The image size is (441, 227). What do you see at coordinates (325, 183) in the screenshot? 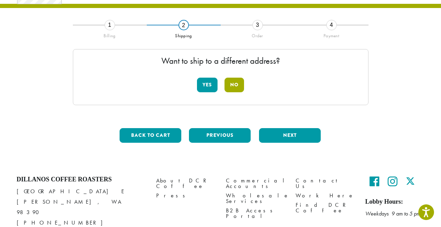
I see `a: Contact Us` at bounding box center [325, 183].